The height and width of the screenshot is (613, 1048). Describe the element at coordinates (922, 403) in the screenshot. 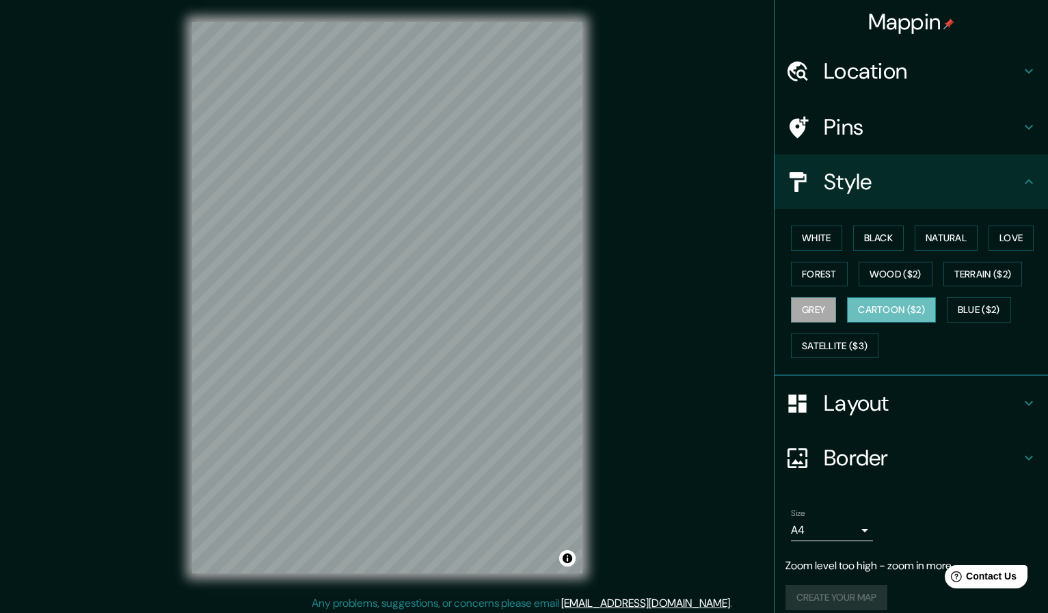

I see `h4: Layout` at that location.